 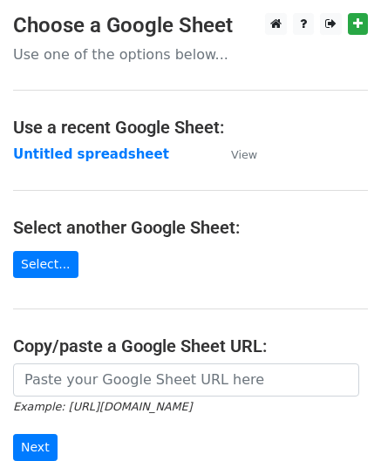 What do you see at coordinates (91, 154) in the screenshot?
I see `a: Untitled spreadsheet` at bounding box center [91, 154].